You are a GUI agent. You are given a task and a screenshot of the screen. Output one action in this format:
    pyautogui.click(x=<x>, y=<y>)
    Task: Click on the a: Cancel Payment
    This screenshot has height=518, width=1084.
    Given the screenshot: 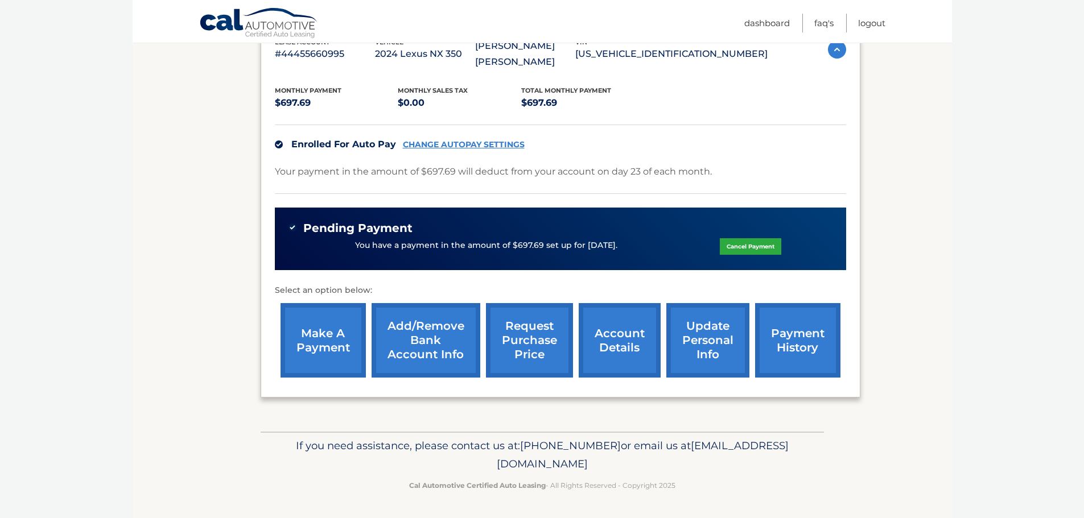 What is the action you would take?
    pyautogui.click(x=751, y=246)
    